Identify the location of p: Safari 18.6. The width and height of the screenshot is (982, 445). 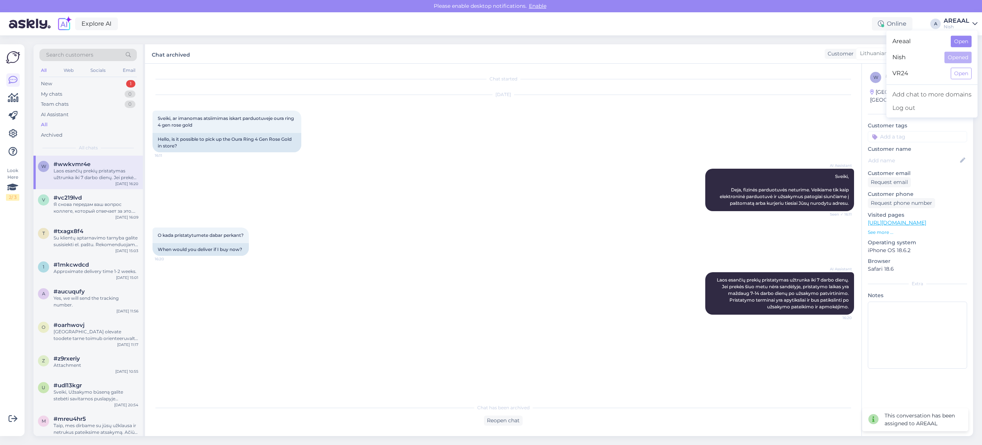
(918, 269).